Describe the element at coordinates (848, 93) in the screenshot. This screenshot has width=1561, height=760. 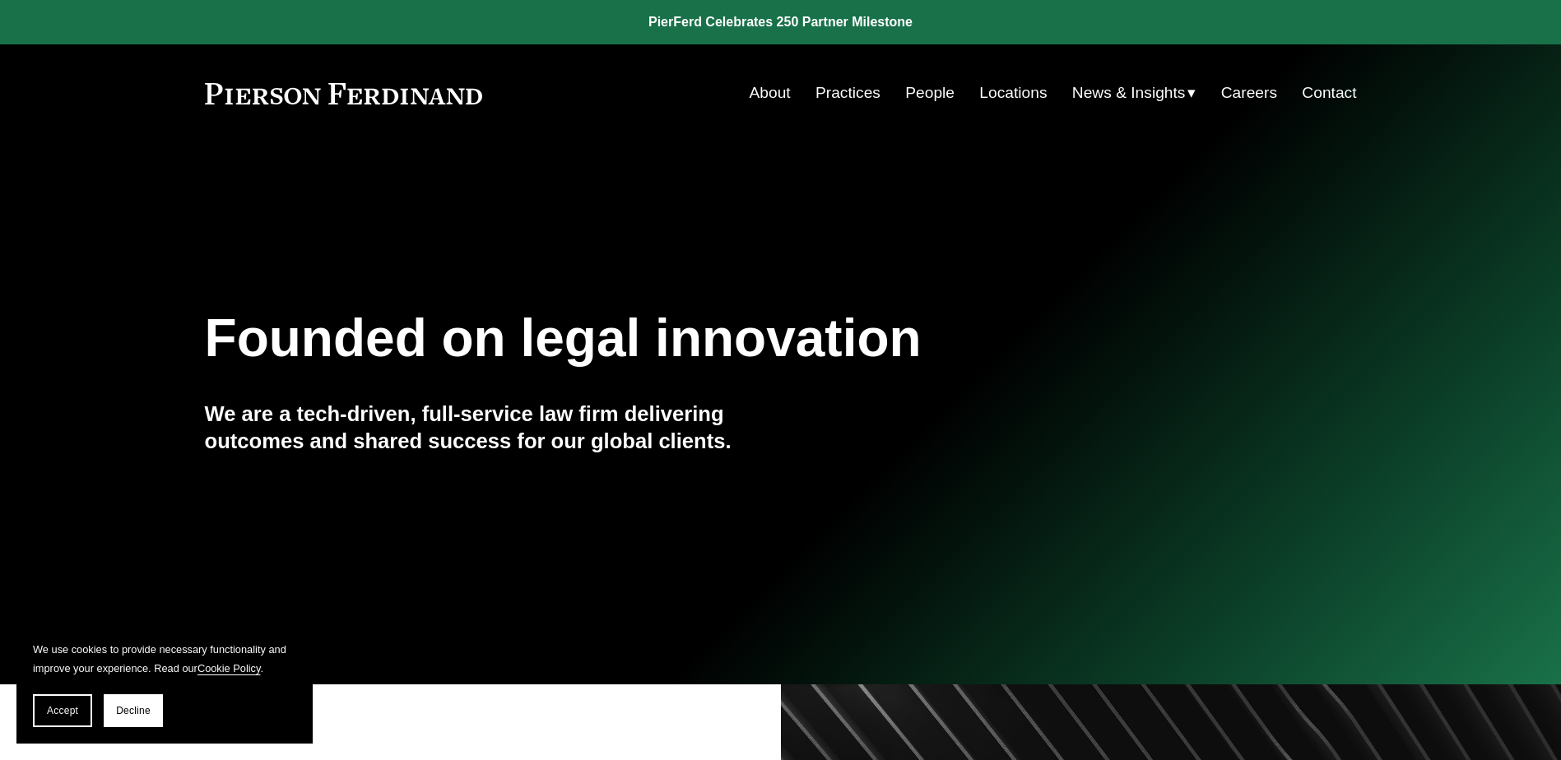
I see `a: Practices` at that location.